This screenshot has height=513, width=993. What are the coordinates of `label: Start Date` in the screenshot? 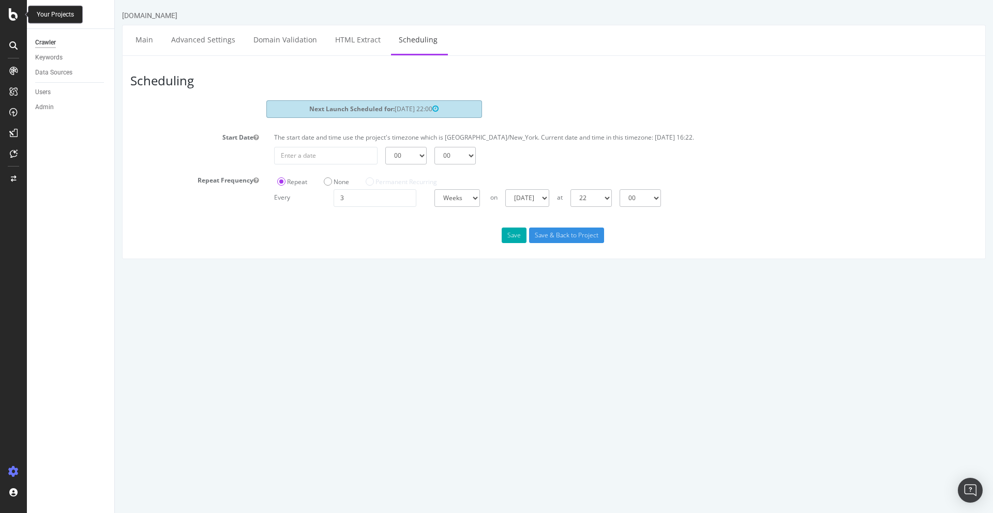 It's located at (80, 135).